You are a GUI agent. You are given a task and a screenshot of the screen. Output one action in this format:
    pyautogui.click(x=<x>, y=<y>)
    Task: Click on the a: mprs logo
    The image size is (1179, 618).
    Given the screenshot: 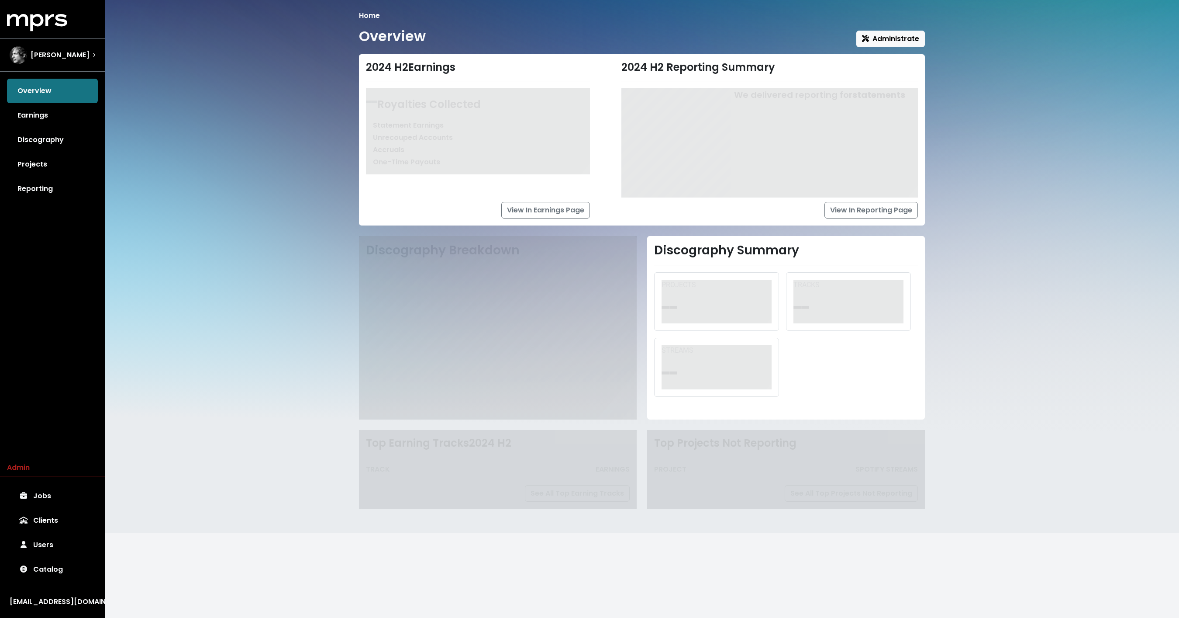 What is the action you would take?
    pyautogui.click(x=37, y=22)
    